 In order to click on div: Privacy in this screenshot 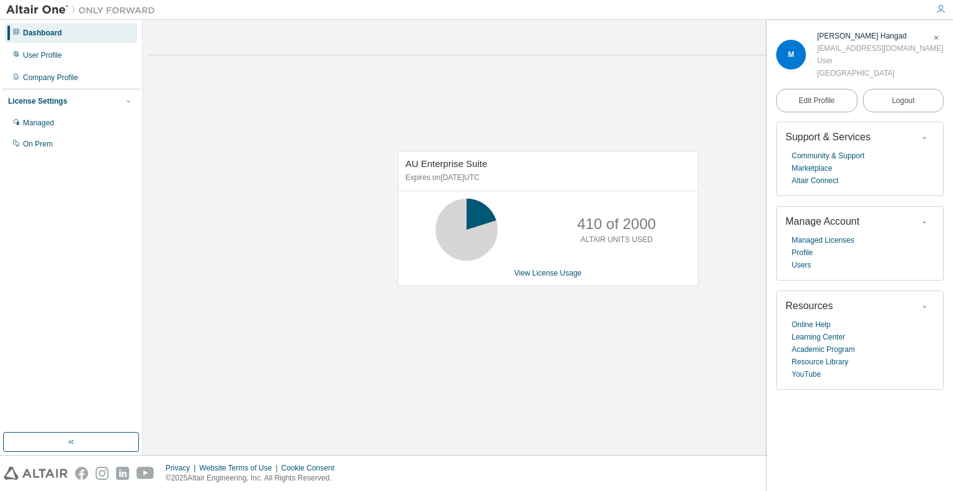, I will do `click(182, 468)`.